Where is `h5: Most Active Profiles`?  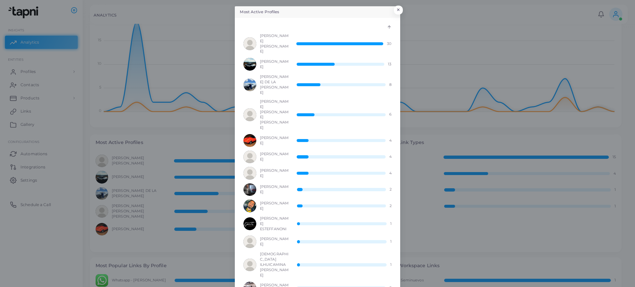 h5: Most Active Profiles is located at coordinates (259, 12).